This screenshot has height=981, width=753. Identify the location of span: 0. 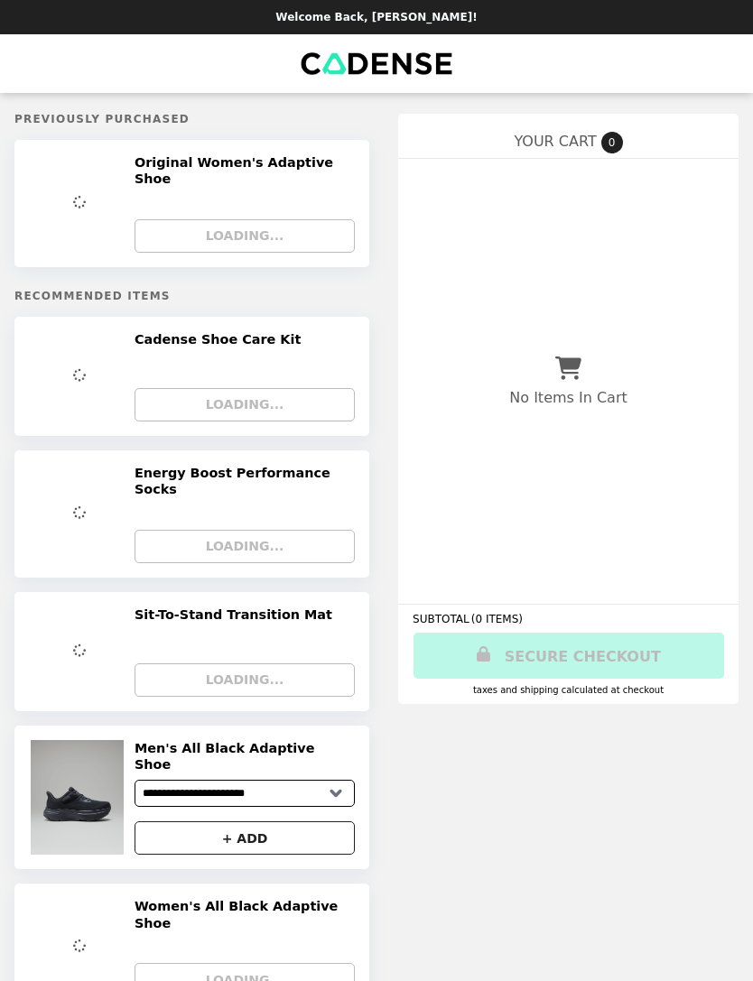
(612, 143).